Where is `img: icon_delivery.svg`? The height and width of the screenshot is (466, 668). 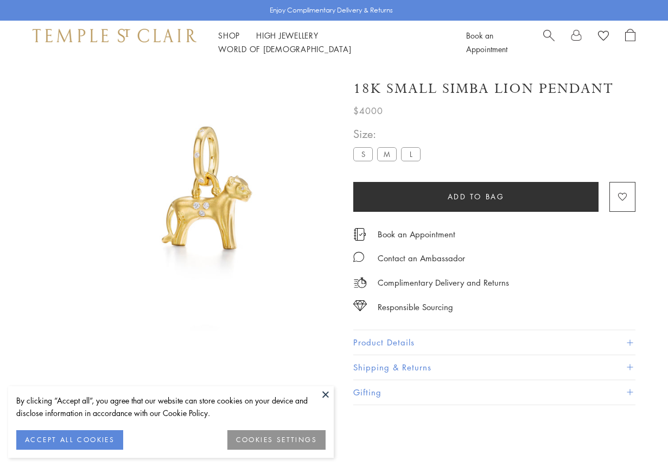 img: icon_delivery.svg is located at coordinates (360, 282).